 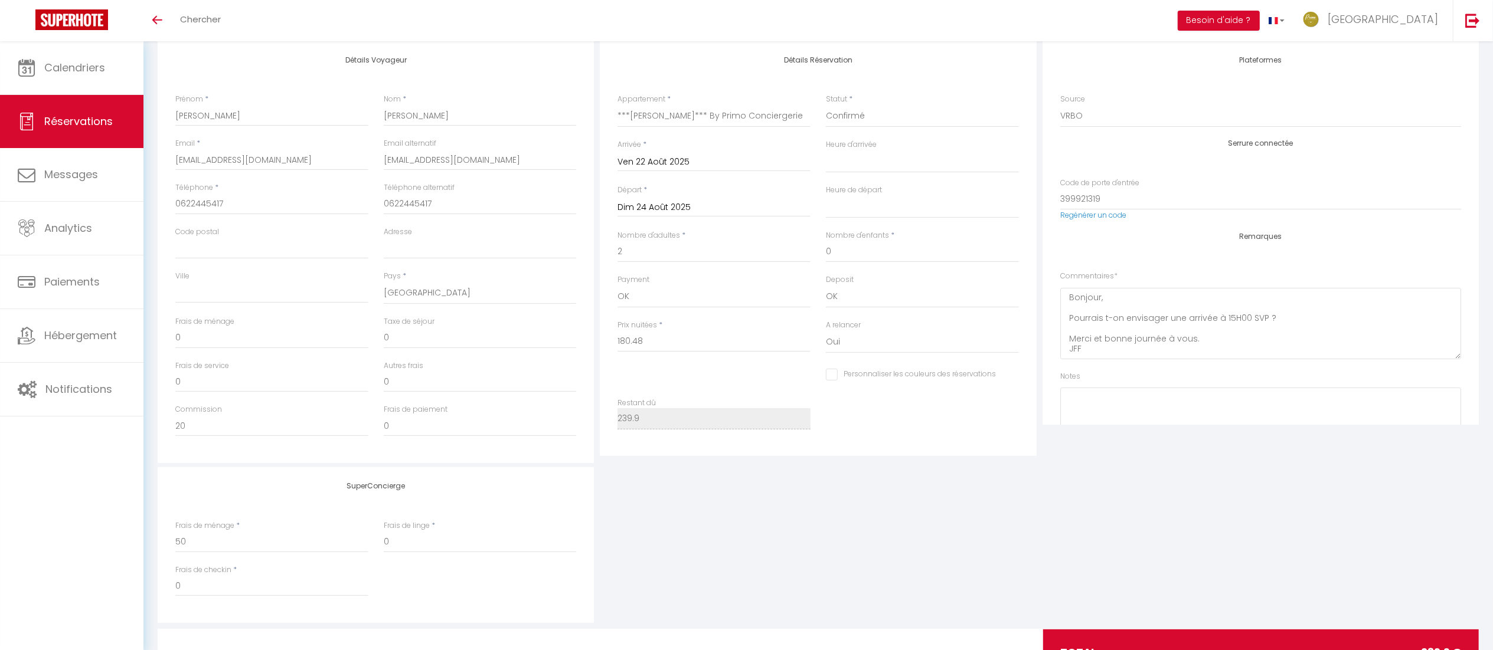 I want to click on label: Commission, so click(x=198, y=410).